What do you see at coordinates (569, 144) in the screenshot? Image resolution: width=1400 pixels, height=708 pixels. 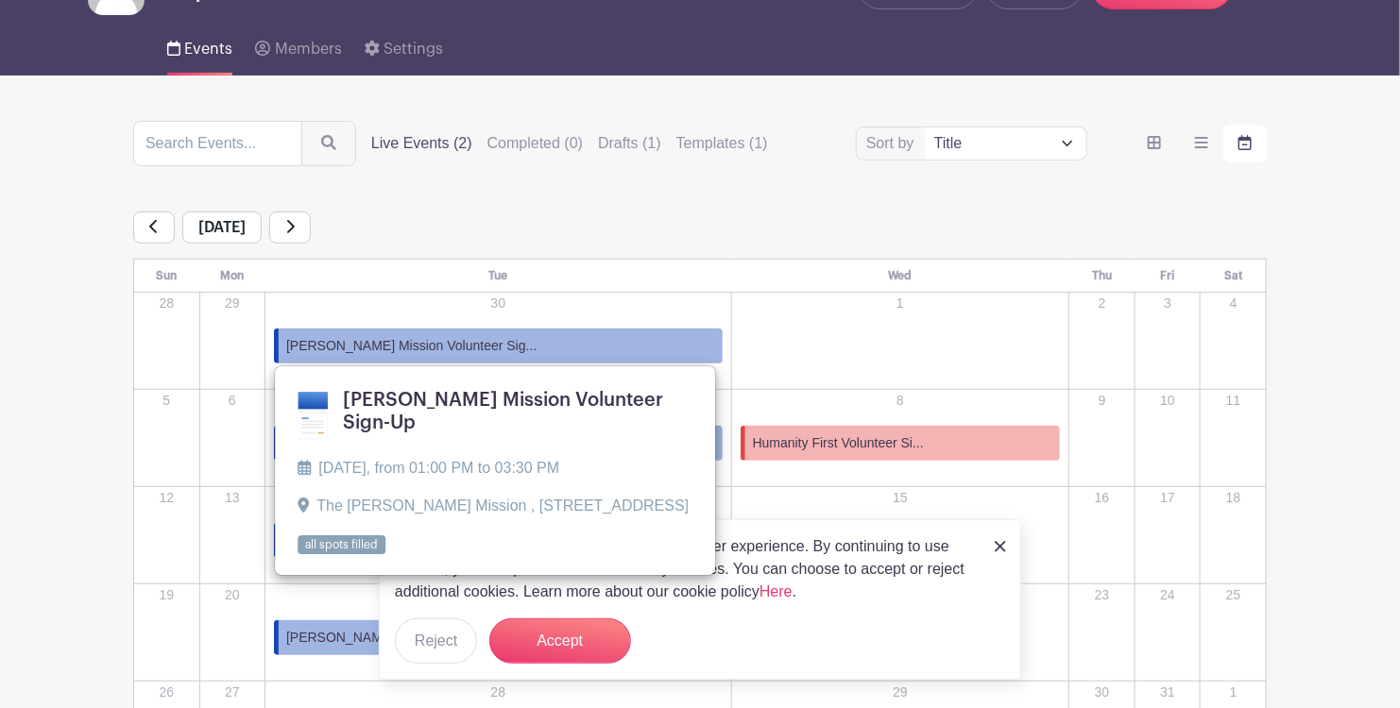 I see `div: filters` at bounding box center [569, 144].